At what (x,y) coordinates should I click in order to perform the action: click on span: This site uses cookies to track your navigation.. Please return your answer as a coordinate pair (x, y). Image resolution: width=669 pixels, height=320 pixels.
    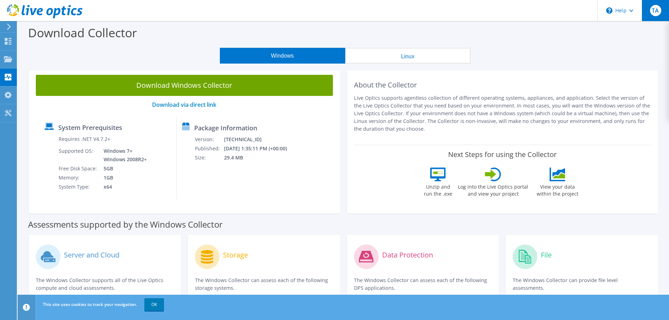
    Looking at the image, I should click on (90, 304).